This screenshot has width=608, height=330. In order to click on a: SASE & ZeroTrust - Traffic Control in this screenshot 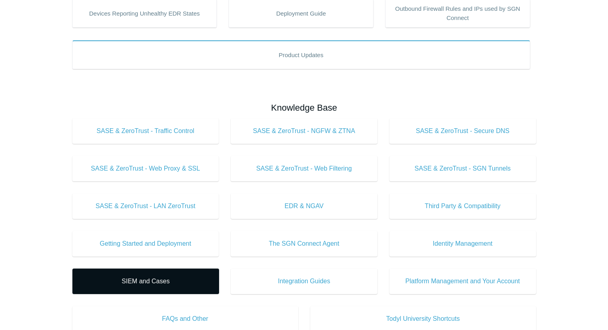, I will do `click(146, 131)`.